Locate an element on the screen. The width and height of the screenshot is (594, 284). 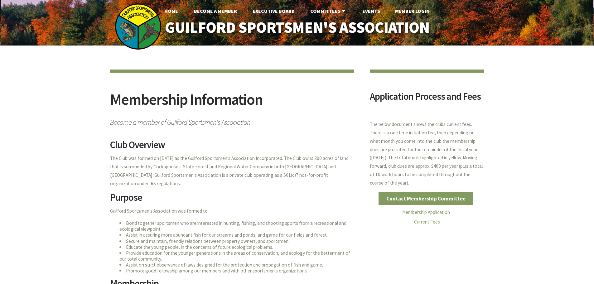
a: Current Fees is located at coordinates (427, 222).